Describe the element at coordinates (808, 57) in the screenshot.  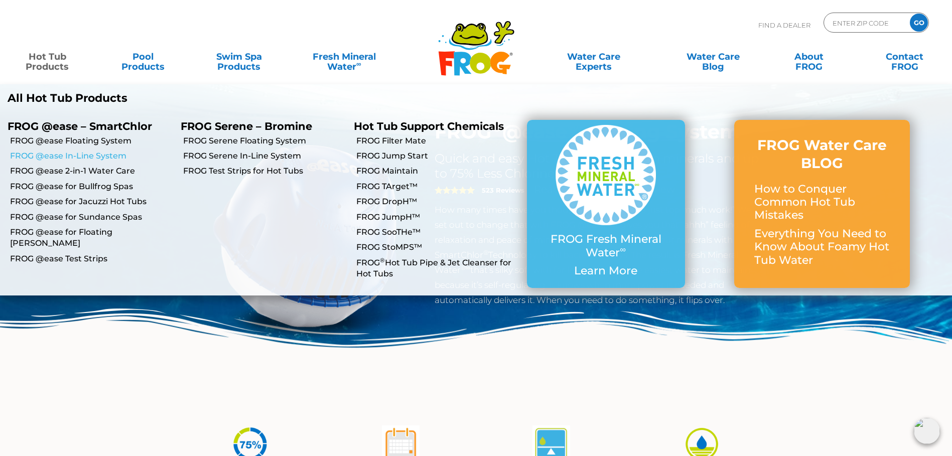
I see `a: AboutFROG` at that location.